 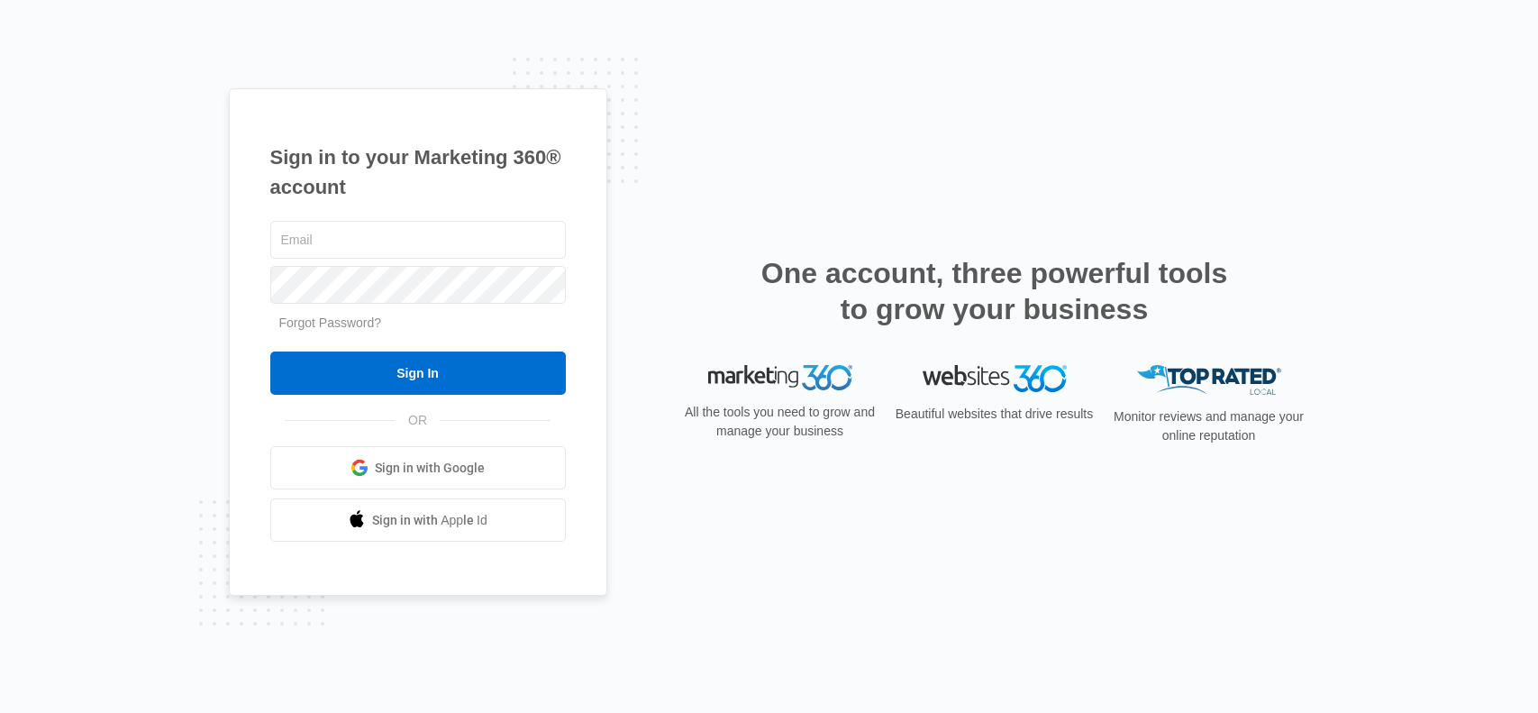 I want to click on input: Sign In, so click(x=418, y=373).